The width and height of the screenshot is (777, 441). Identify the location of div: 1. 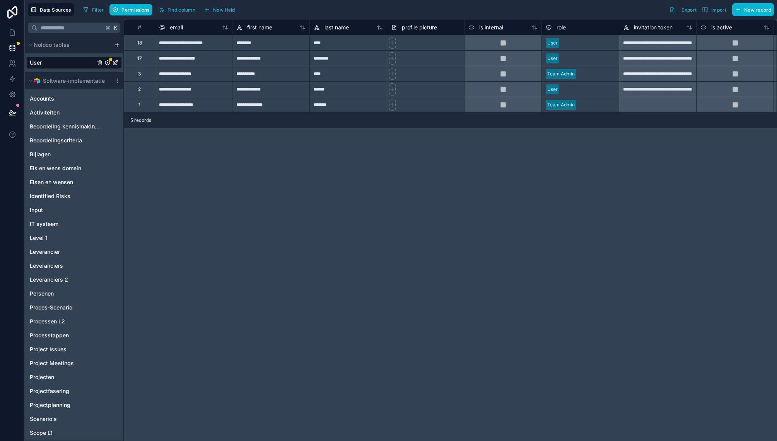
(139, 105).